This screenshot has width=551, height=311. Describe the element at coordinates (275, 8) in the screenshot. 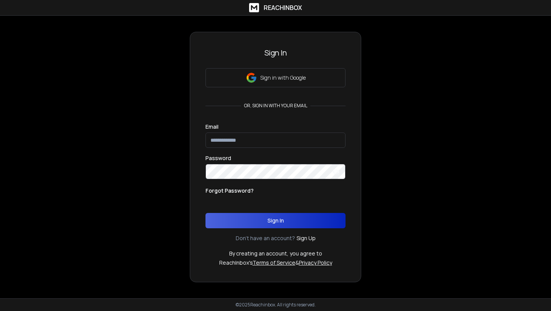

I see `a: ReachInbox` at that location.